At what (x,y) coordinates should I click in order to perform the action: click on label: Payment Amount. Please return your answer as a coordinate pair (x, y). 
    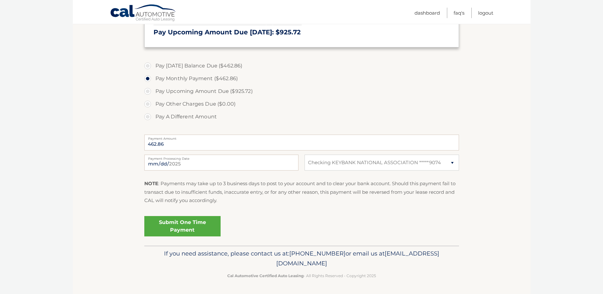
    Looking at the image, I should click on (302, 137).